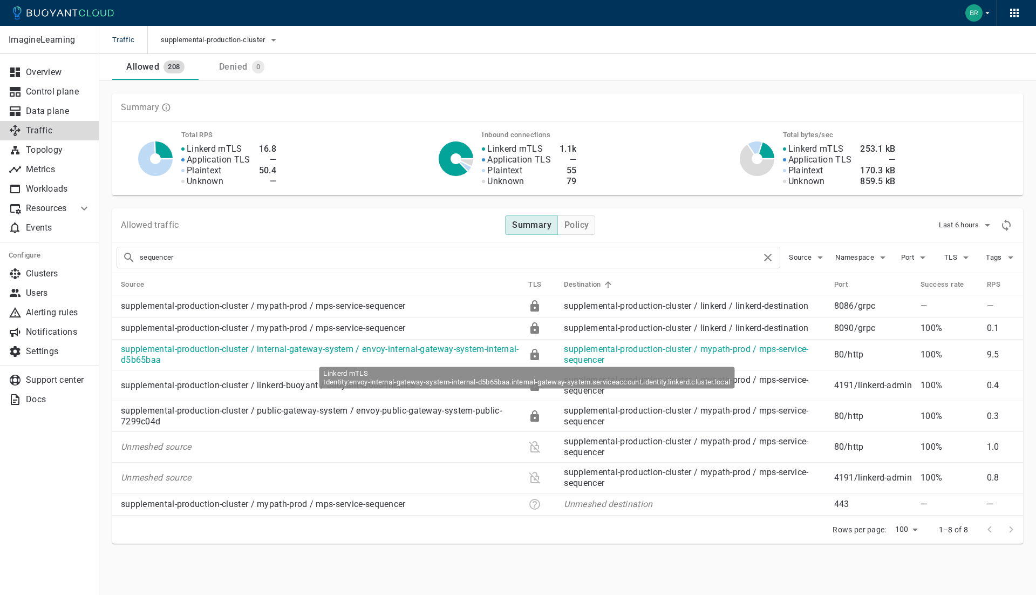  Describe the element at coordinates (1000, 328) in the screenshot. I see `p: 0.1` at that location.